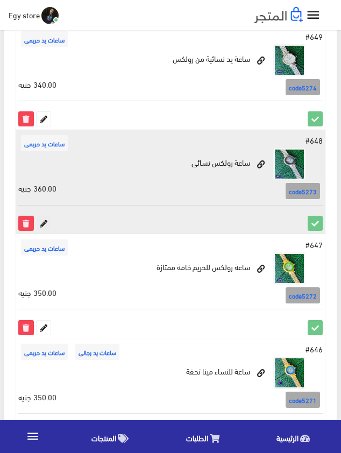 This screenshot has width=341, height=453. What do you see at coordinates (303, 295) in the screenshot?
I see `span: code5272` at bounding box center [303, 295].